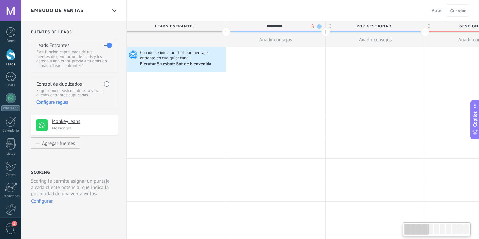 The width and height of the screenshot is (479, 239). Describe the element at coordinates (82, 121) in the screenshot. I see `h4: Monkey Jeans` at that location.